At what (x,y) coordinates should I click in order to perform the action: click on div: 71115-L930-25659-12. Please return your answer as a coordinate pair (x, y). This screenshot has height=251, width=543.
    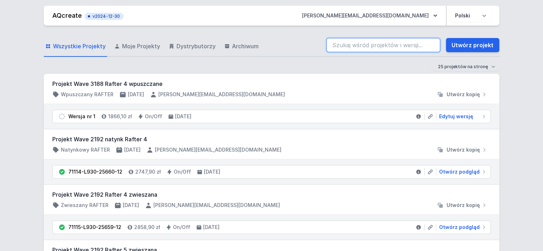
    Looking at the image, I should click on (95, 228).